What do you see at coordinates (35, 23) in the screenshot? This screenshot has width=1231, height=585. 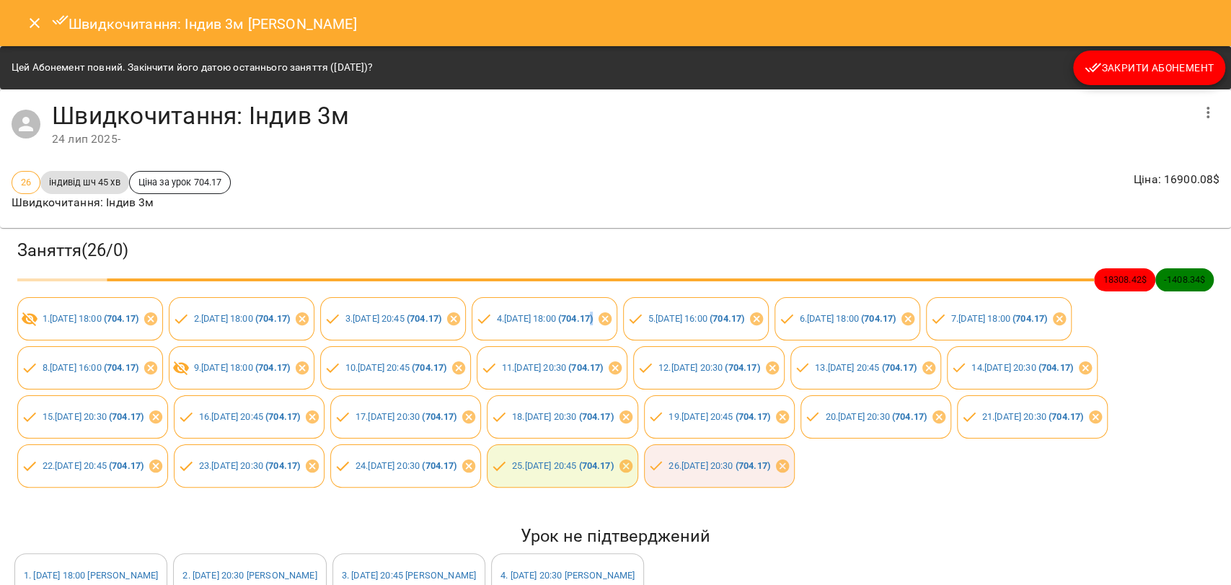 I see `button: Close` at bounding box center [35, 23].